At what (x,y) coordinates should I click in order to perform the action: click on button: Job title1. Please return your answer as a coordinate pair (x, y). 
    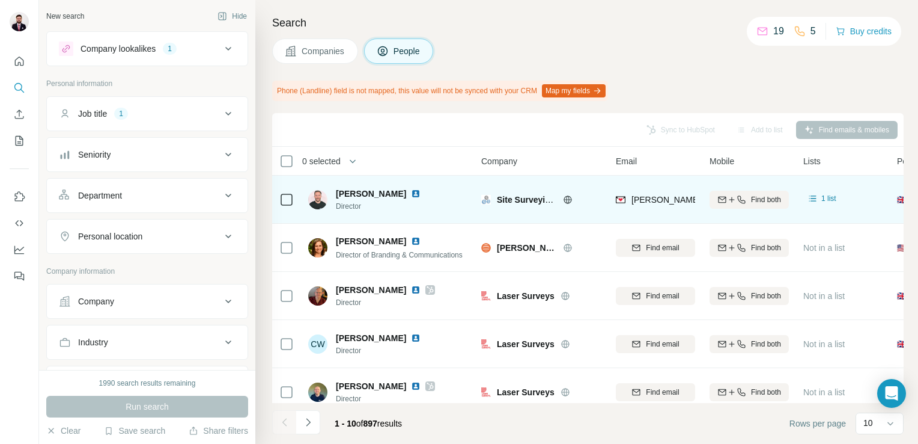
    Looking at the image, I should click on (147, 114).